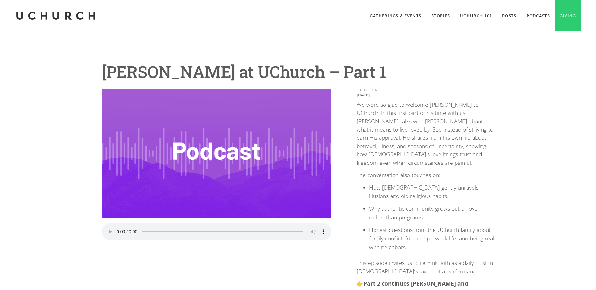 This screenshot has width=596, height=290. I want to click on img: Wayne Jacobsen at UChurch – Part 1, so click(216, 153).